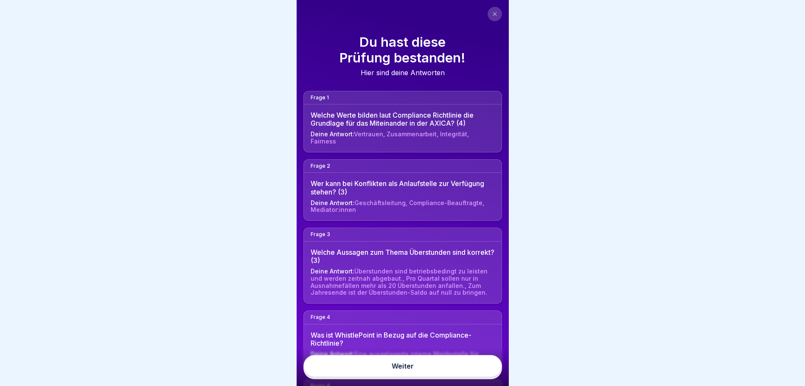 The height and width of the screenshot is (386, 805). Describe the element at coordinates (403, 188) in the screenshot. I see `div: Wer kann bei Konflikten als Anlaufstelle zur Verfügung stehen? (3)` at that location.